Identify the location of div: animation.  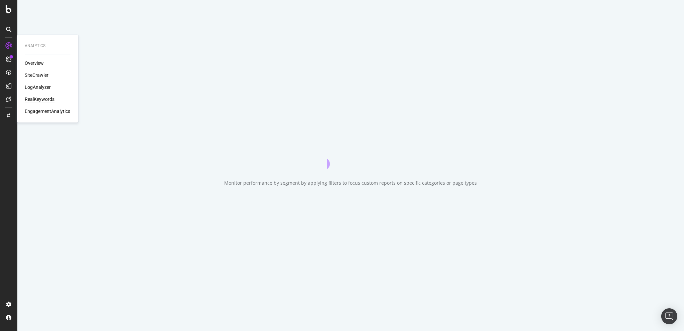
(351, 157).